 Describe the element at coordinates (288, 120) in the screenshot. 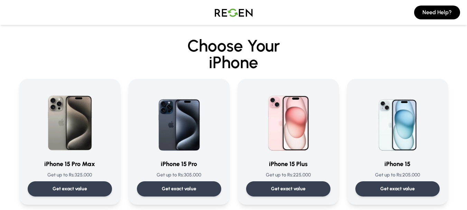

I see `img: iPhone 15 Plus` at that location.